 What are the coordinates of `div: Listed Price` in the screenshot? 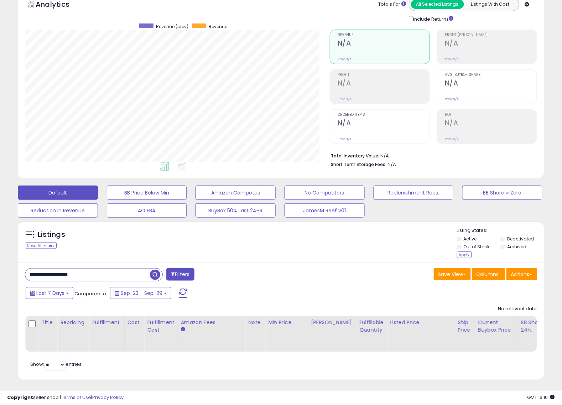 It's located at (420, 322).